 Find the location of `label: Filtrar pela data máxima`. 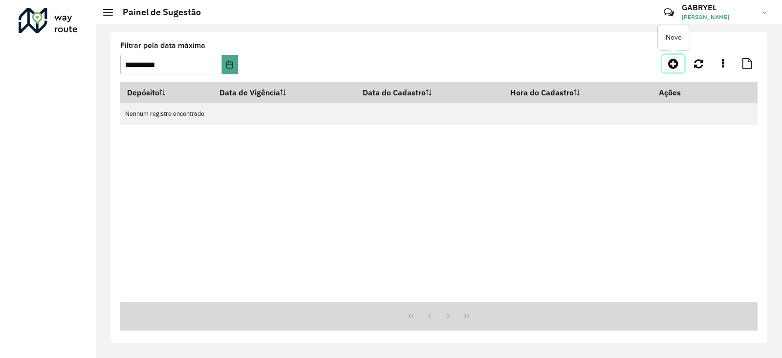

label: Filtrar pela data máxima is located at coordinates (163, 45).